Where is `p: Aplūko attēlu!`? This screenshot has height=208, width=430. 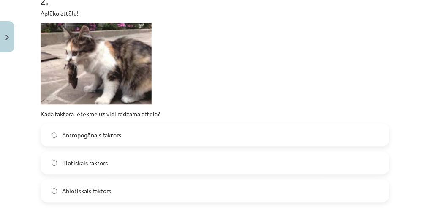
p: Aplūko attēlu! is located at coordinates (215, 13).